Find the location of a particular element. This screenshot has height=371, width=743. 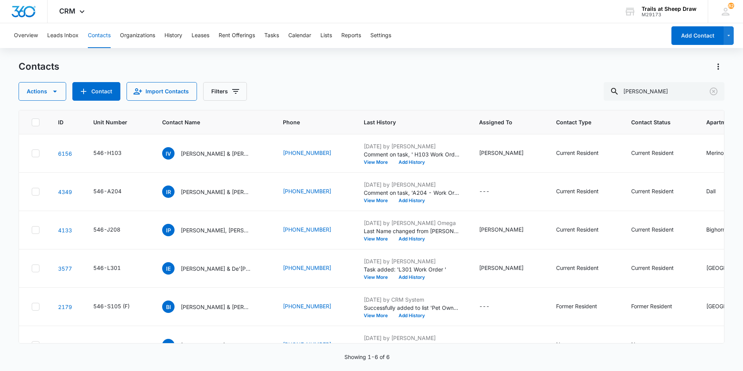

button: Calendar is located at coordinates (299, 36).